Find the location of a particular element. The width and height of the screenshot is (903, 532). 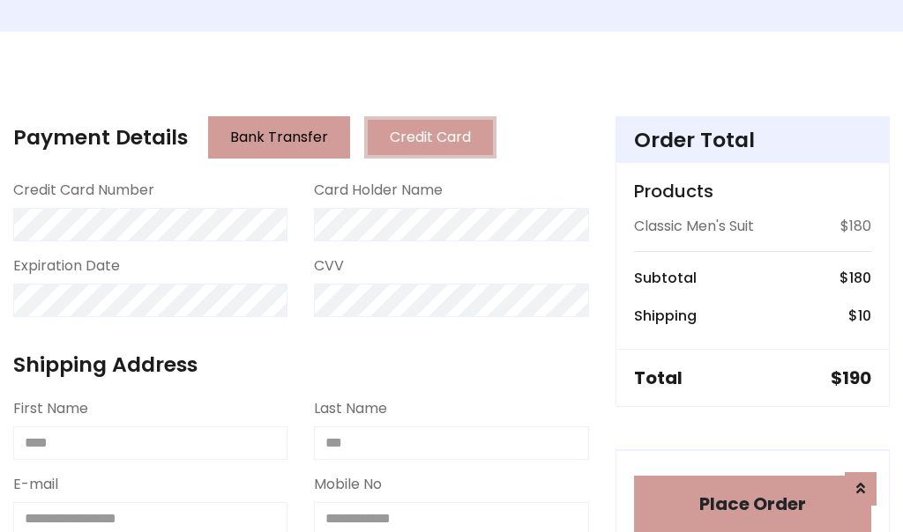

button: Credit Card is located at coordinates (430, 138).